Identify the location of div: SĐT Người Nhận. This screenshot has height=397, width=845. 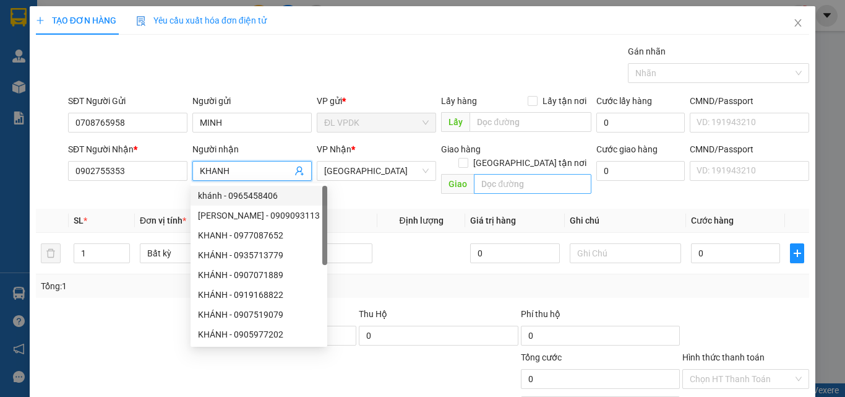
(127, 149).